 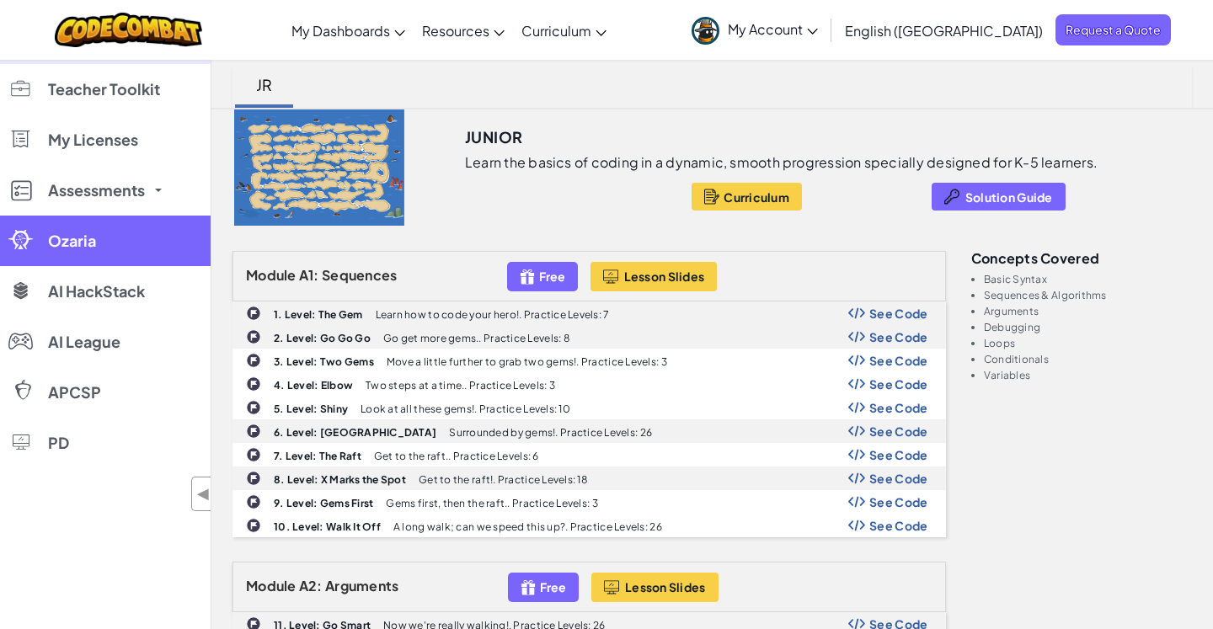 I want to click on a: 5. Level: Shiny Look at all these gems!. Practice Levels: 10 Show Code Logo See Code, so click(x=589, y=408).